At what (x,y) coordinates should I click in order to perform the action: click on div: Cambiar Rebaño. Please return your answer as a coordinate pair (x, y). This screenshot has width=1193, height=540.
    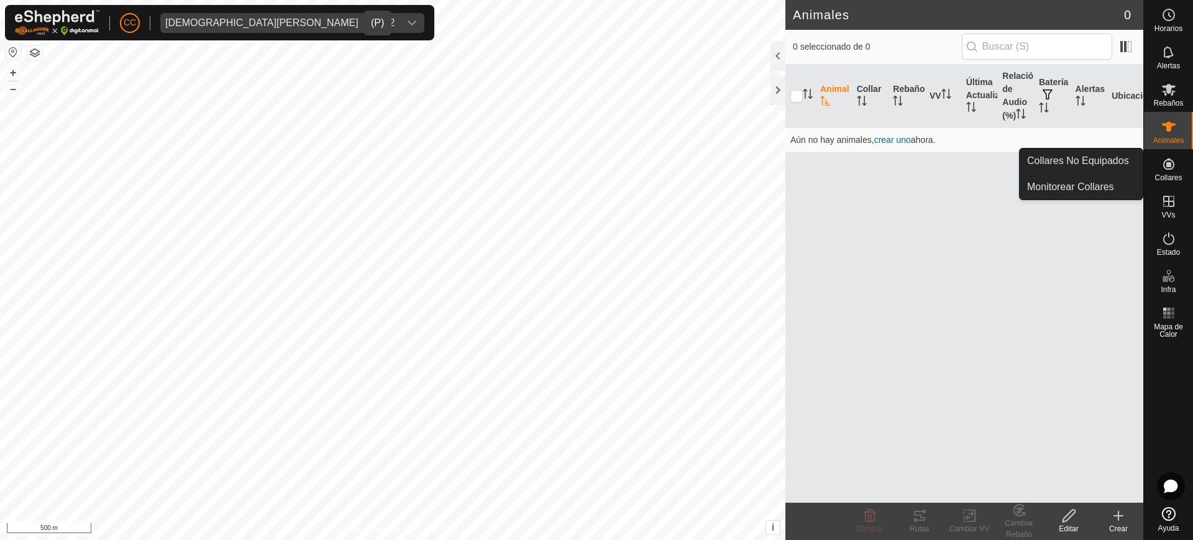
    Looking at the image, I should click on (1019, 529).